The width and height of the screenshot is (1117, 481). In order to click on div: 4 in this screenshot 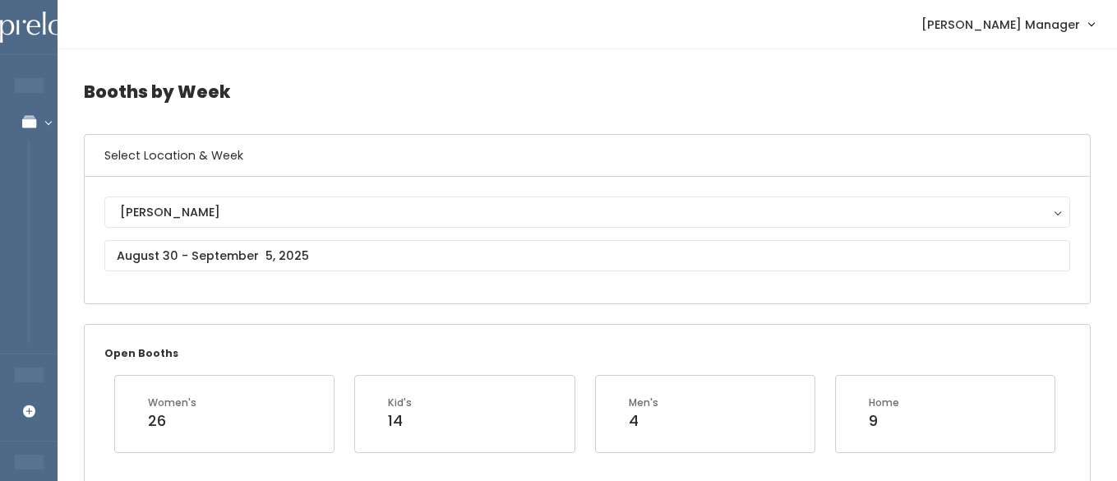, I will do `click(644, 421)`.